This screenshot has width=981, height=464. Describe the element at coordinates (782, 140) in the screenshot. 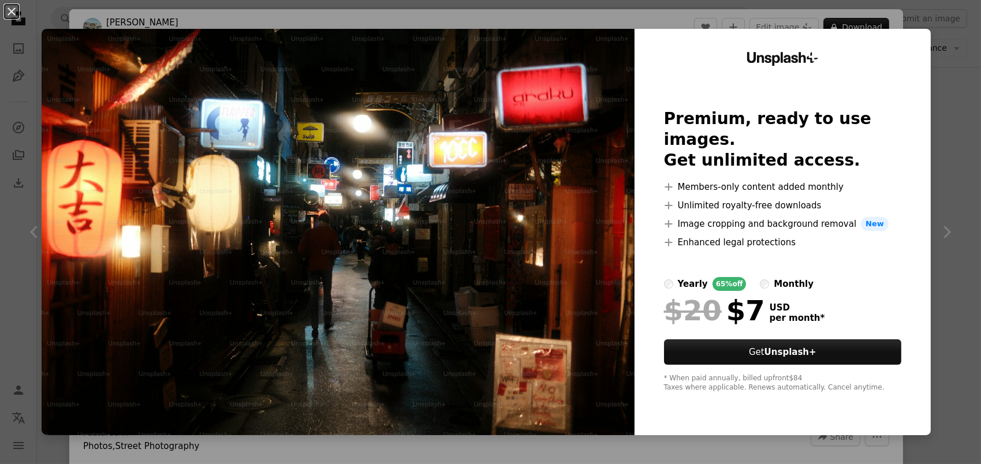

I see `h2: Premium, ready to use images. Get unlimited access.` at that location.